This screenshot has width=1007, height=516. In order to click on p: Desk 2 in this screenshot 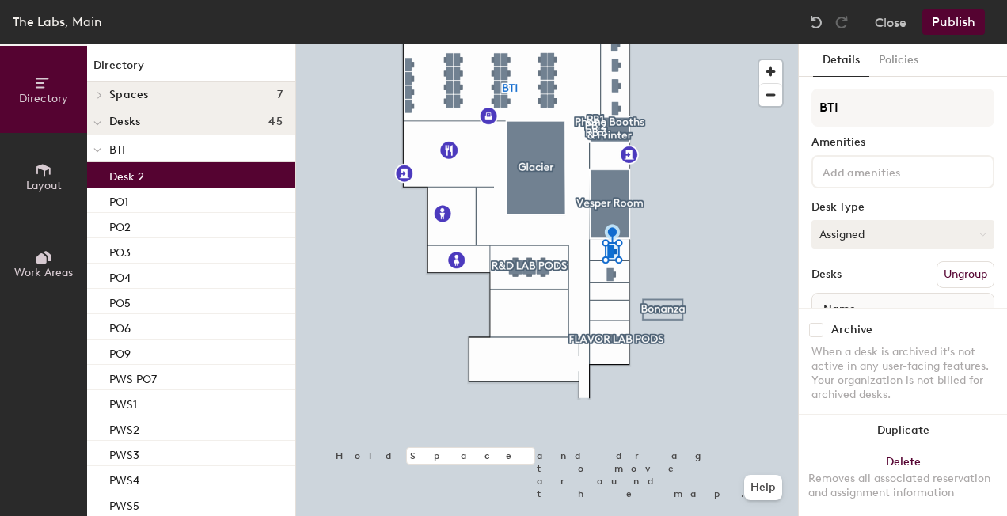, I will do `click(127, 174)`.